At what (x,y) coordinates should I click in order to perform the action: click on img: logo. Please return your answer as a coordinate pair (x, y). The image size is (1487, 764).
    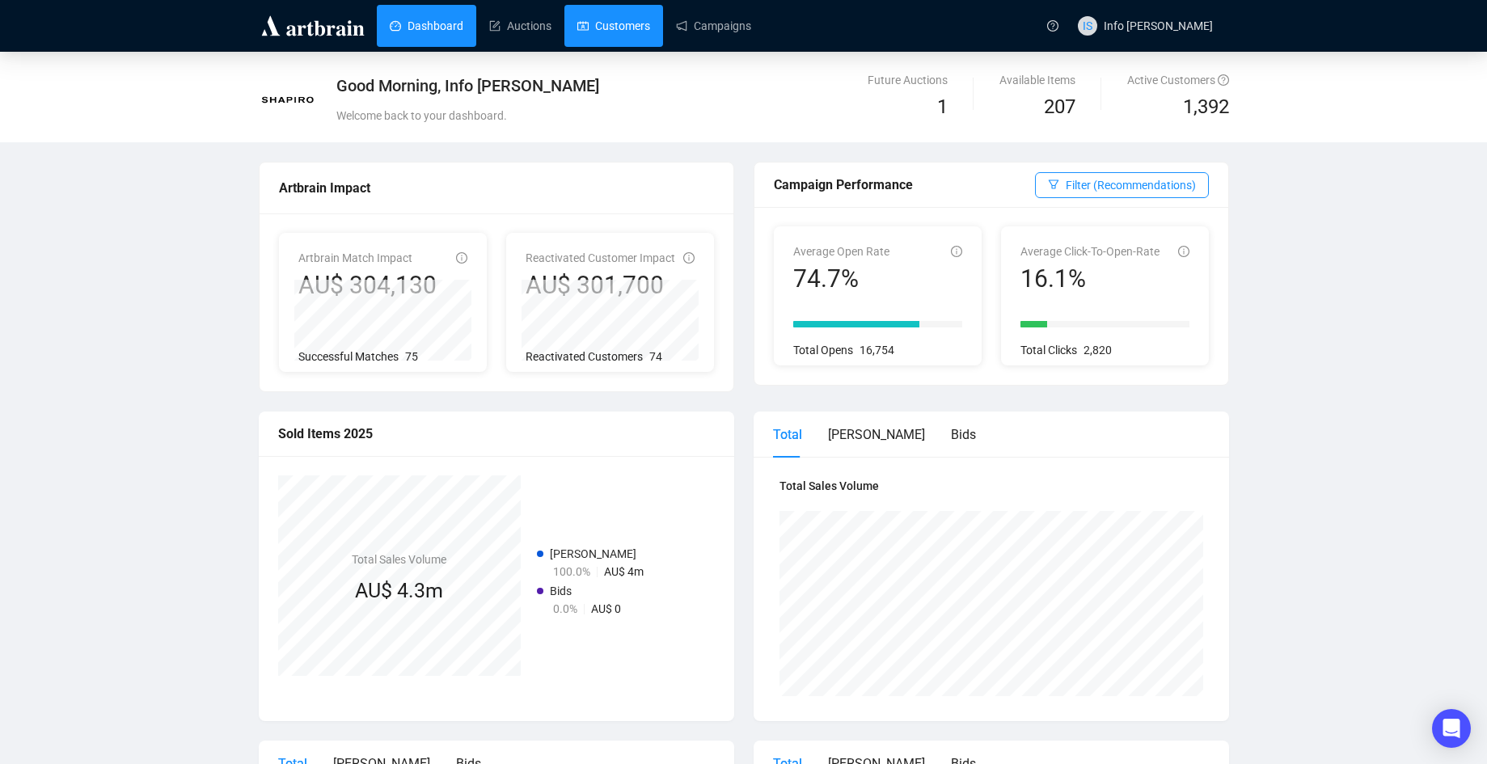
    Looking at the image, I should click on (313, 26).